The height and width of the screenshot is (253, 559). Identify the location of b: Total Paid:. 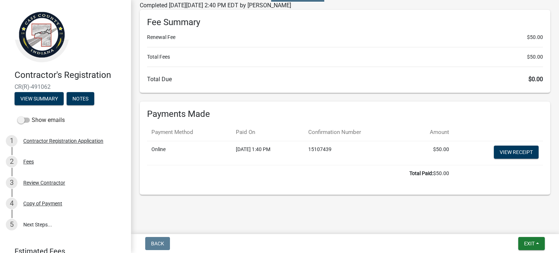
(421, 173).